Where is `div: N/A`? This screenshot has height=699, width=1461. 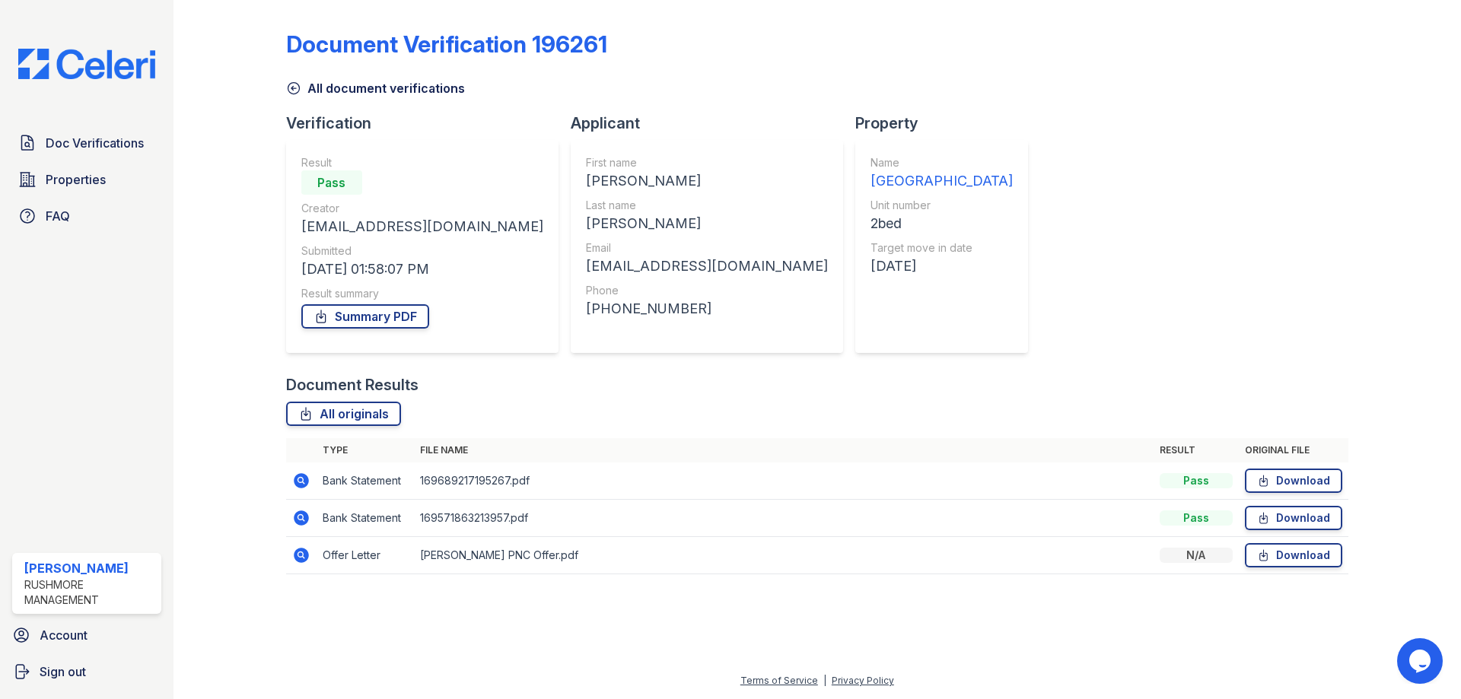
div: N/A is located at coordinates (1196, 555).